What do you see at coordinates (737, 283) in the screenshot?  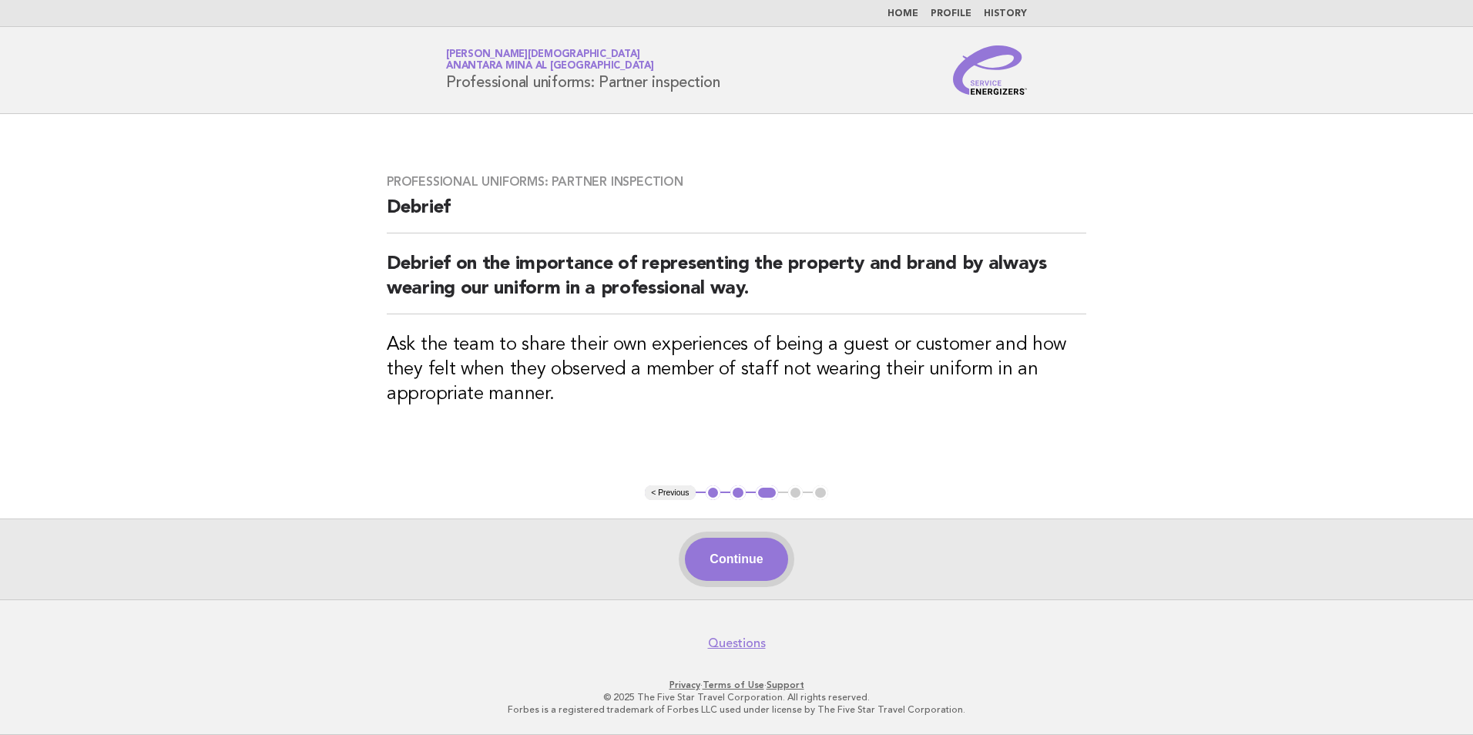 I see `h2: Debrief on the importance of representing the property and brand by always wearing our uniform in...` at bounding box center [737, 283].